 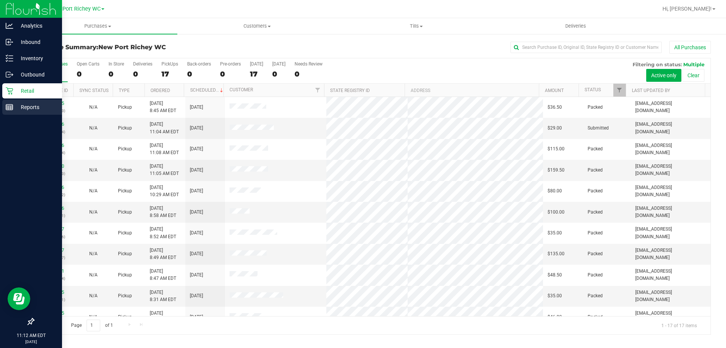 What do you see at coordinates (54, 187) in the screenshot?
I see `a: 11848496` at bounding box center [54, 187].